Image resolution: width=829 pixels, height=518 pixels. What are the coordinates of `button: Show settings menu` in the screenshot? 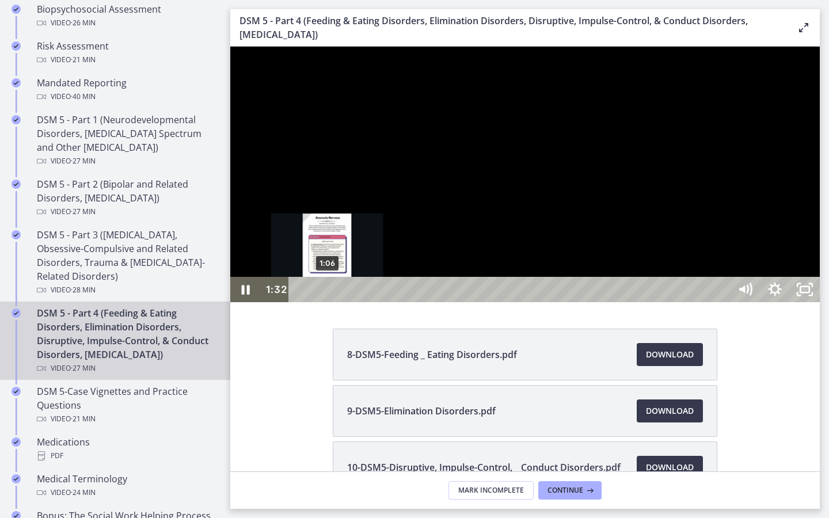 It's located at (545, 243).